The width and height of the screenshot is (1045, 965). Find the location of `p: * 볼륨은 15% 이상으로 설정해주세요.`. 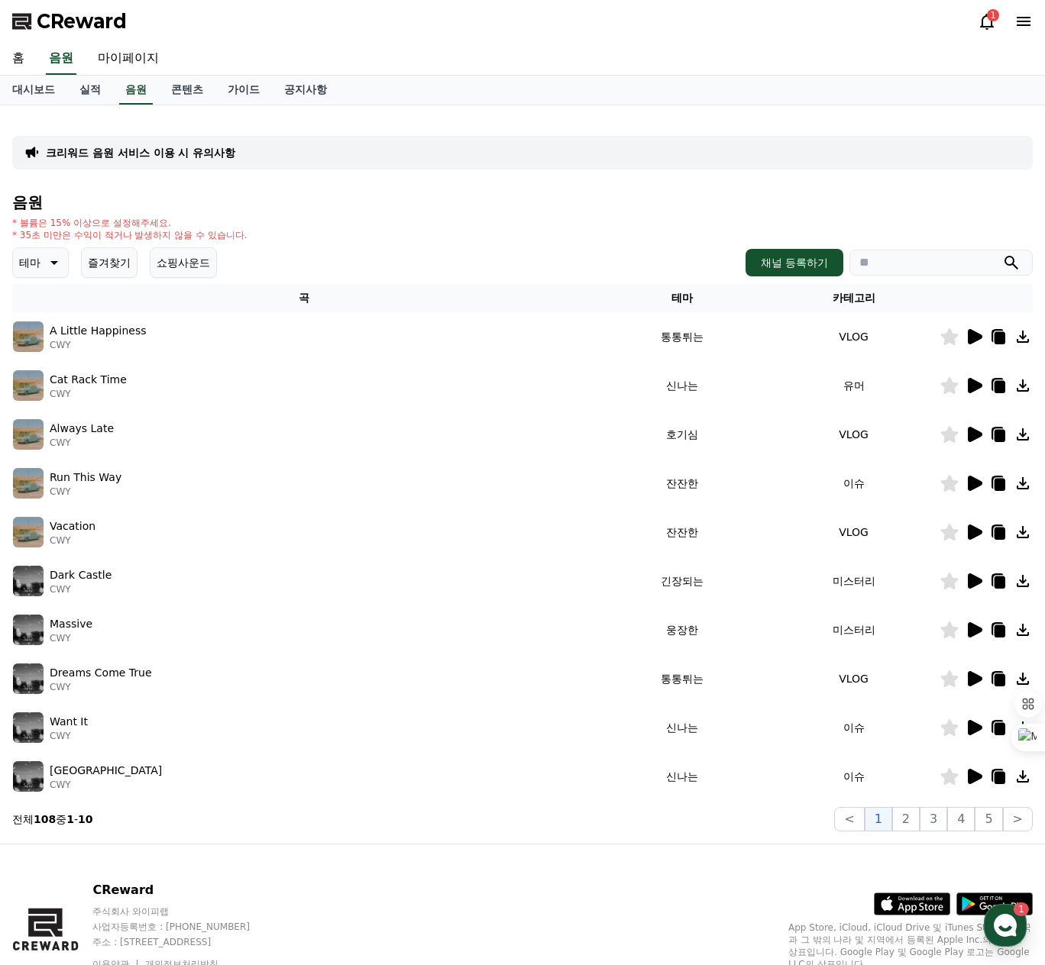

p: * 볼륨은 15% 이상으로 설정해주세요. is located at coordinates (130, 223).